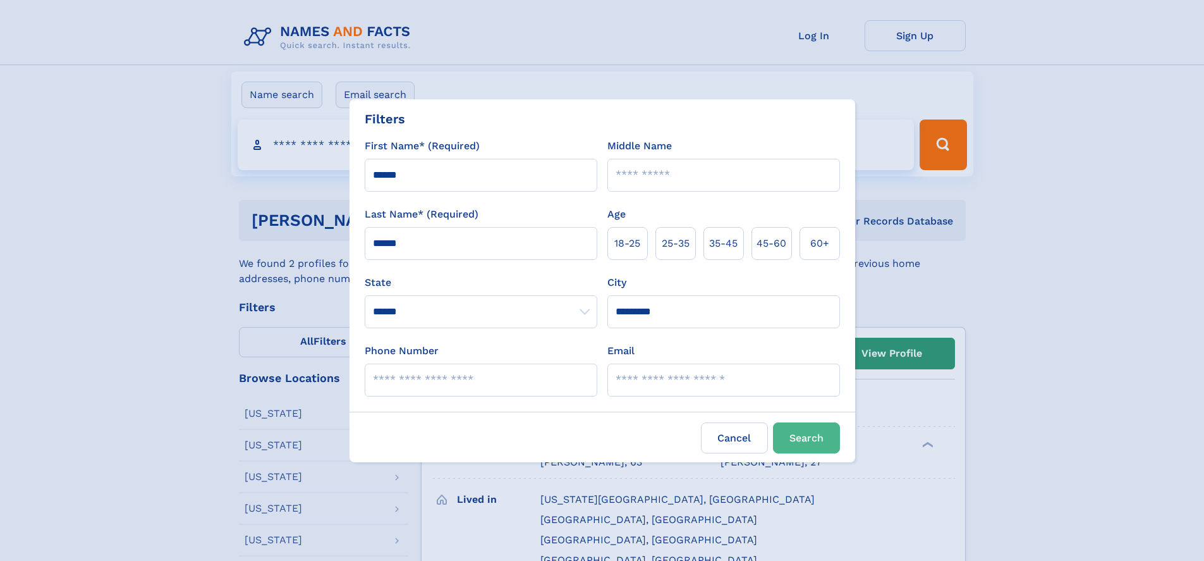  What do you see at coordinates (820, 243) in the screenshot?
I see `span: 60+` at bounding box center [820, 243].